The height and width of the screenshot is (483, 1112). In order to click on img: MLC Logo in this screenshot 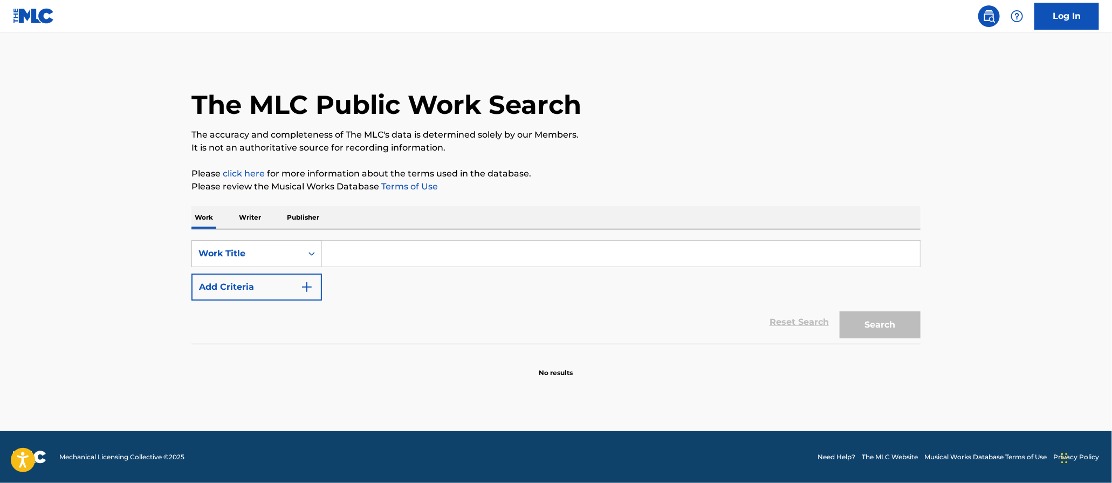, I will do `click(33, 16)`.